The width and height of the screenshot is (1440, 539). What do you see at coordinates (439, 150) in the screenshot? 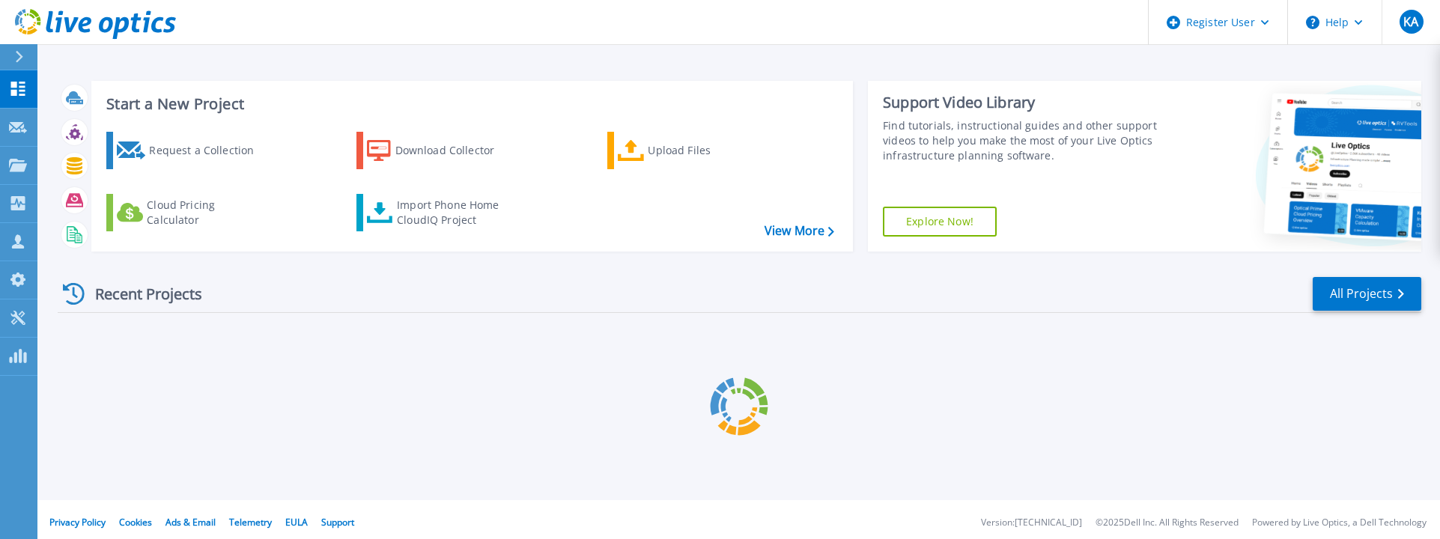
I see `a: Download Collector` at bounding box center [439, 150].